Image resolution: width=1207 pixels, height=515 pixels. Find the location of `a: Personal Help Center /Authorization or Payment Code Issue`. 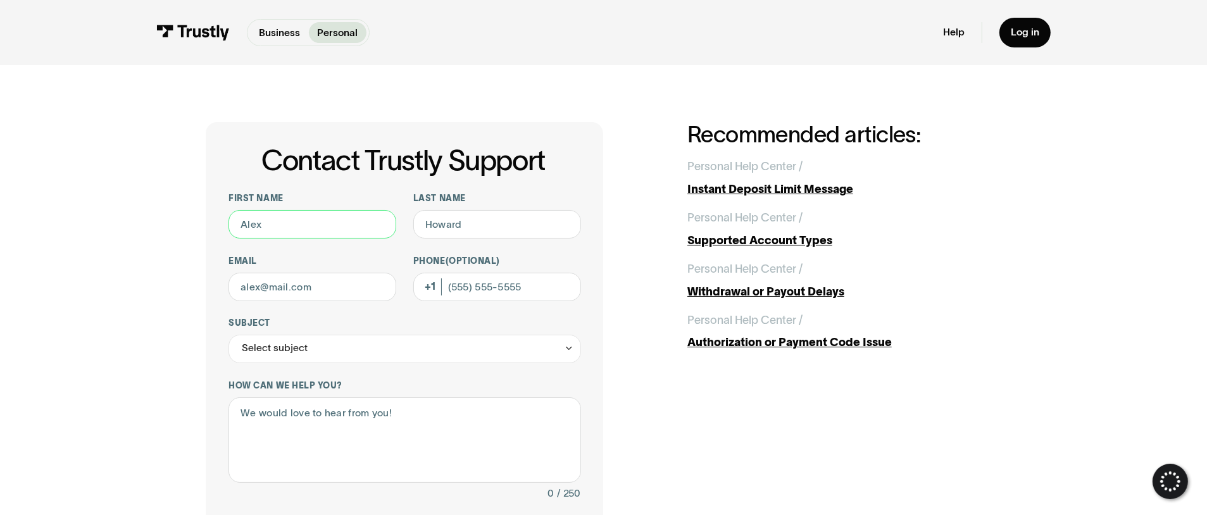

a: Personal Help Center /Authorization or Payment Code Issue is located at coordinates (844, 332).